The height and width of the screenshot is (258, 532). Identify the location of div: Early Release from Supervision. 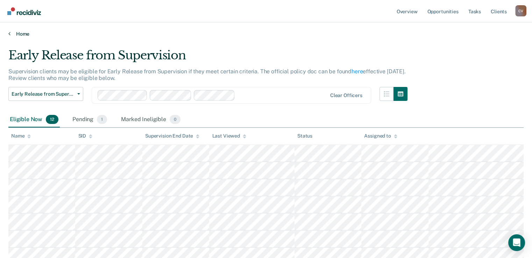
(208, 58).